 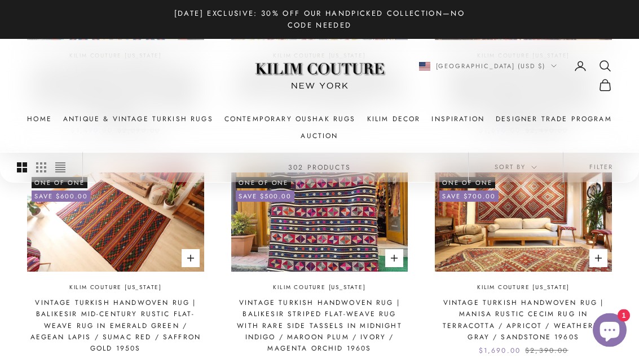 I want to click on img: Vintage Turkish Handwoven Rug | Manisa Rustic Cecim Rug in Terracotta / Apricot / Weathered Gray ..., so click(x=523, y=223).